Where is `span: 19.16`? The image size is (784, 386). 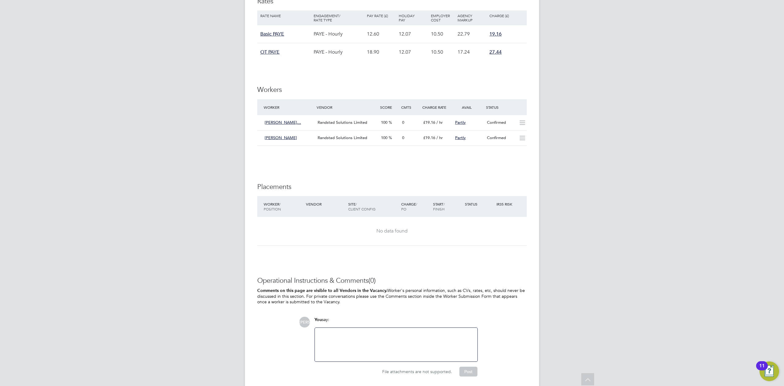
span: 19.16 is located at coordinates (496, 34).